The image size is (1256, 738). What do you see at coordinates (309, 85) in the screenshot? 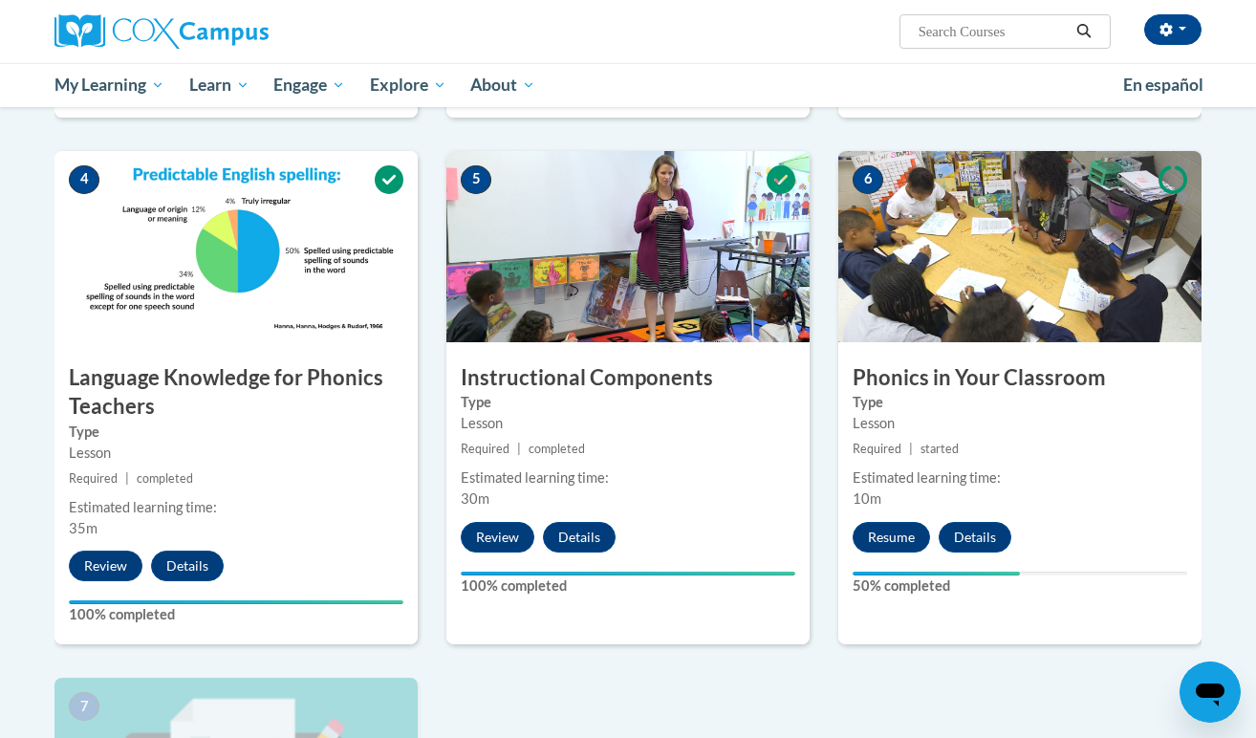
I see `span: Engage` at bounding box center [309, 85].